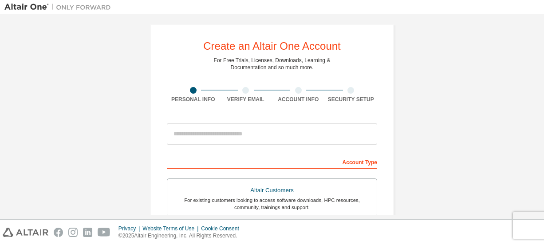 Image resolution: width=544 pixels, height=245 pixels. I want to click on img: youtube.svg, so click(104, 232).